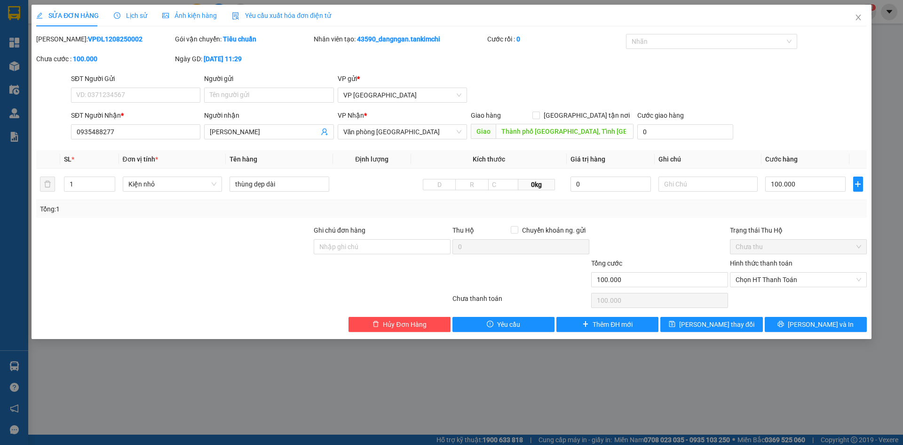 This screenshot has height=445, width=903. Describe the element at coordinates (402, 95) in the screenshot. I see `span: VP Đà Lạt` at that location.